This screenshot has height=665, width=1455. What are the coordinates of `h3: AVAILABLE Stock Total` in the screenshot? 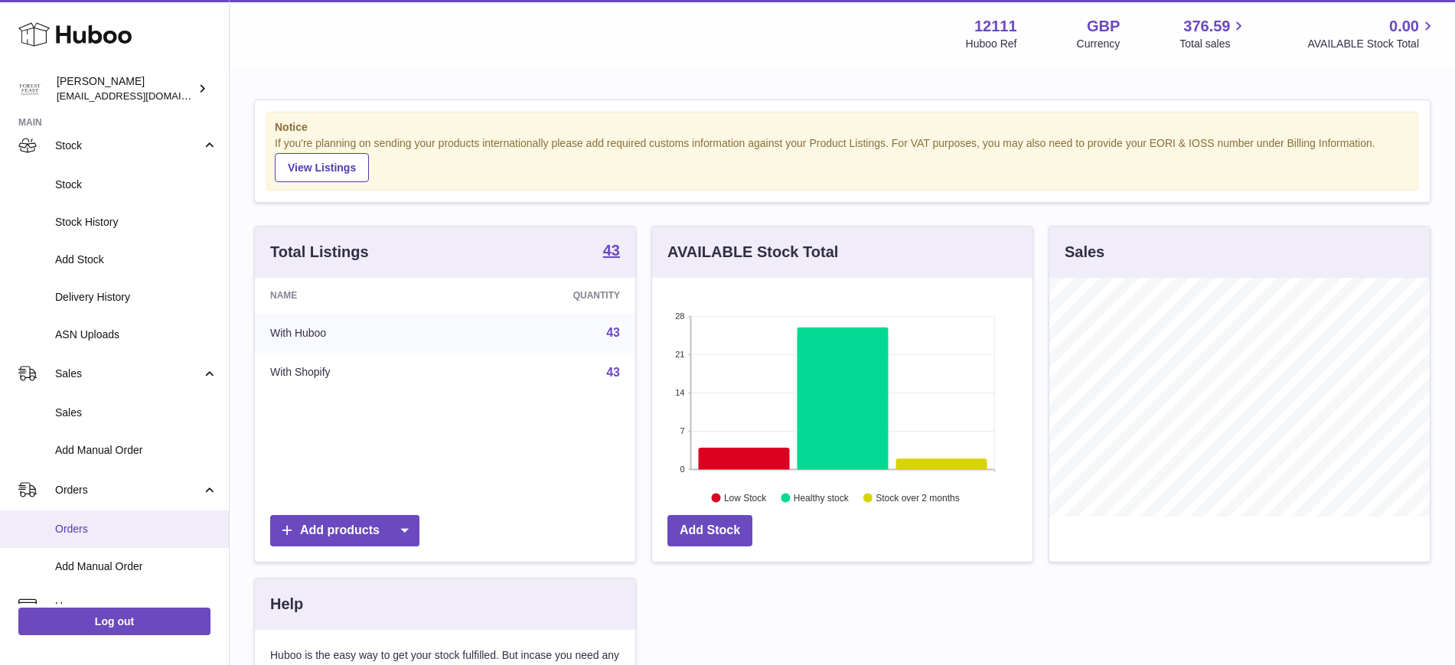 It's located at (753, 252).